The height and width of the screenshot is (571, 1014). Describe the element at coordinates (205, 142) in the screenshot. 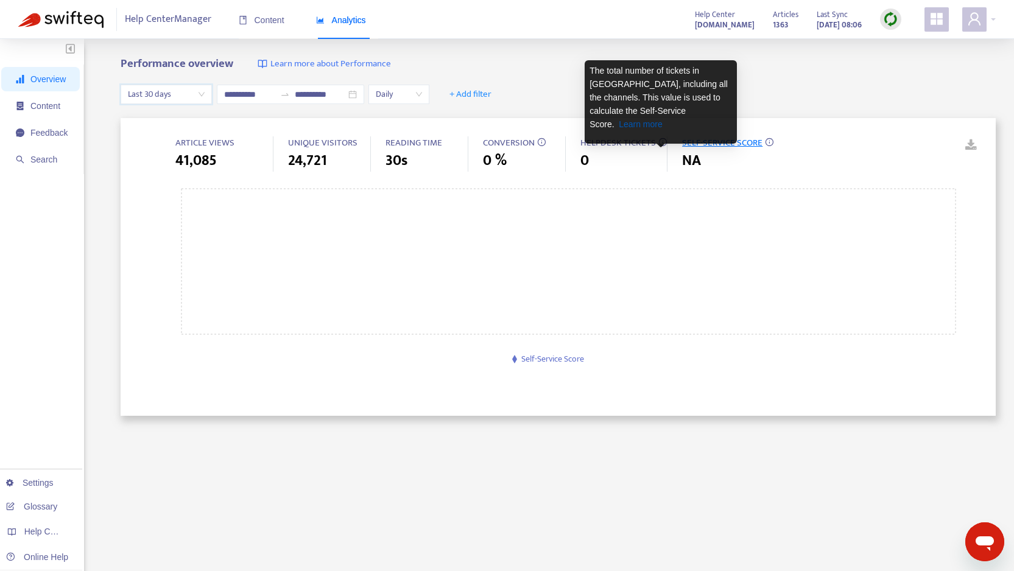

I see `span: ARTICLE VIEWS` at that location.